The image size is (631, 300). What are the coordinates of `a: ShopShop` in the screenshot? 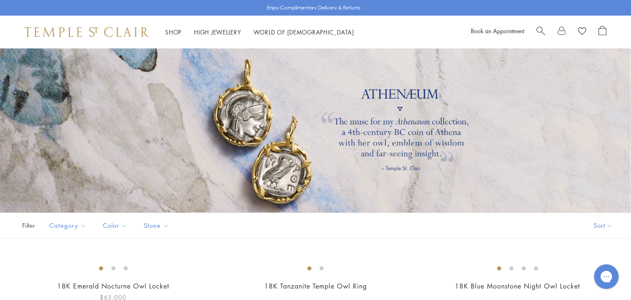 It's located at (173, 32).